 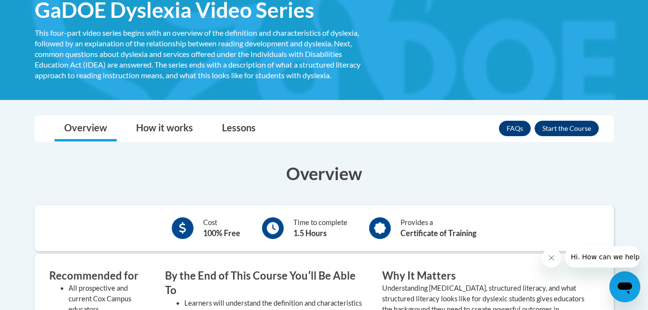 What do you see at coordinates (310, 233) in the screenshot?
I see `b: 1.5 Hours` at bounding box center [310, 233].